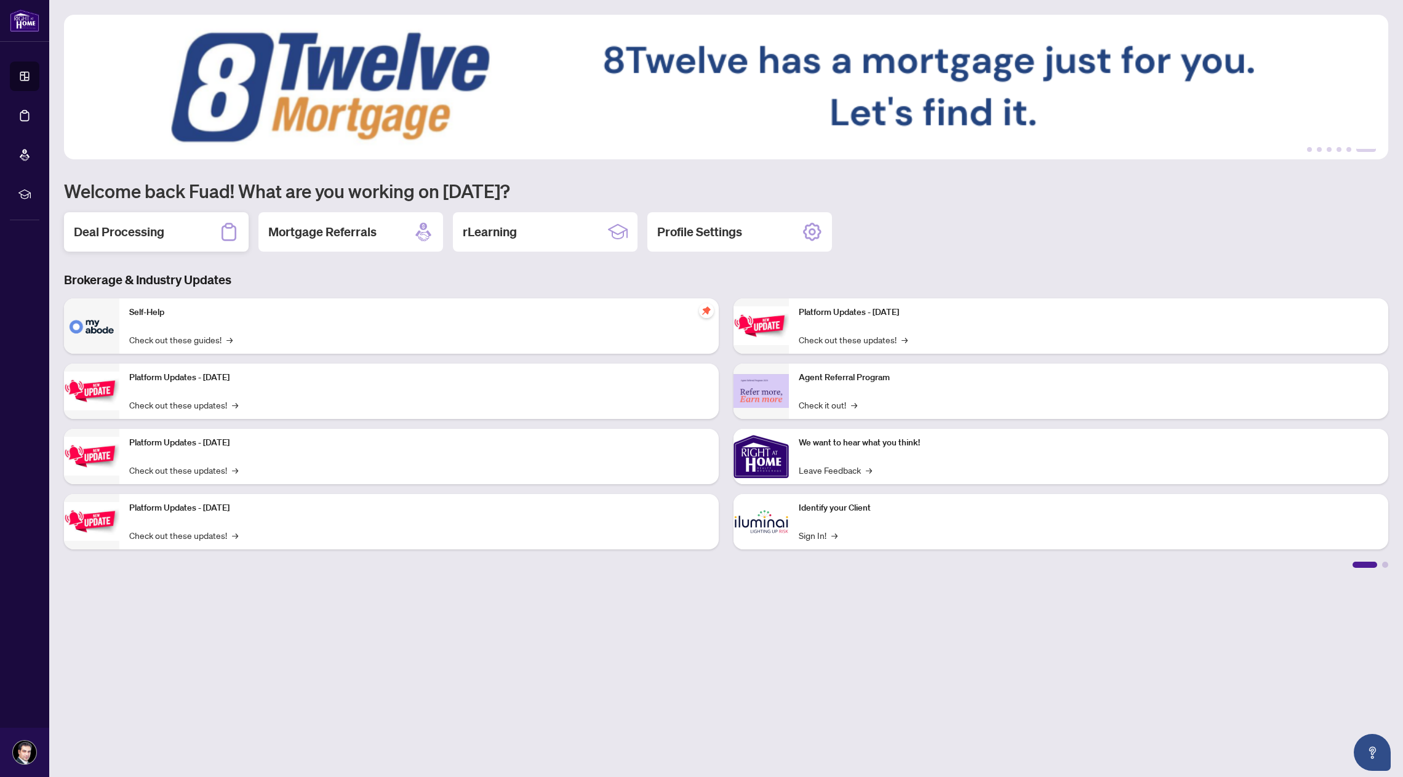 Image resolution: width=1403 pixels, height=777 pixels. Describe the element at coordinates (25, 752) in the screenshot. I see `img: Profile Icon` at that location.